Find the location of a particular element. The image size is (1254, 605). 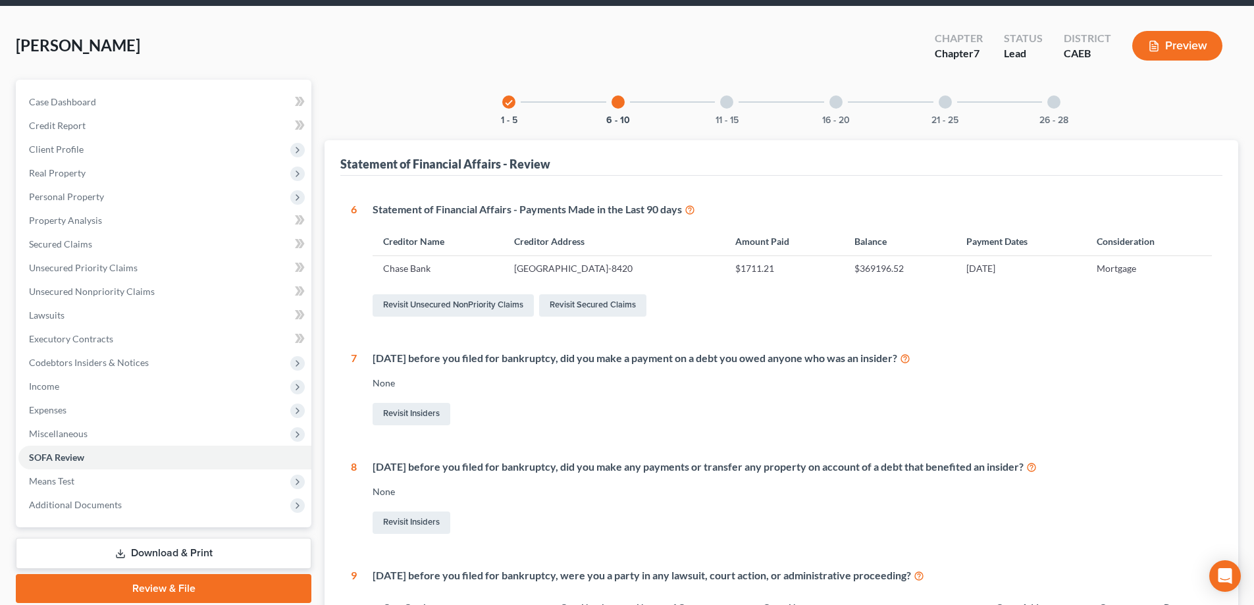

a: Executory Contracts is located at coordinates (165, 339).